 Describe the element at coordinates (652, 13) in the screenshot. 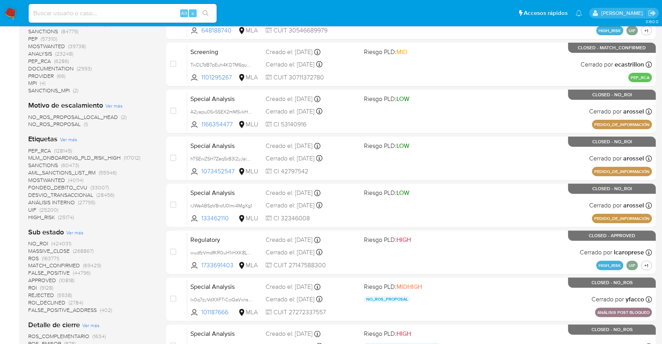

I see `a: Salir` at that location.